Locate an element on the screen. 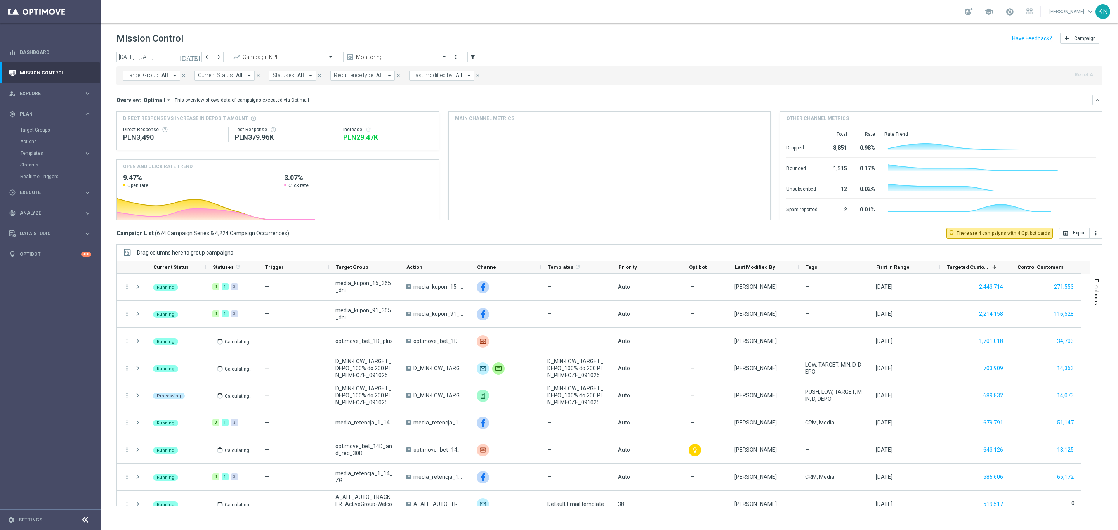 This screenshot has width=1118, height=530. img: Optimail is located at coordinates (483, 369).